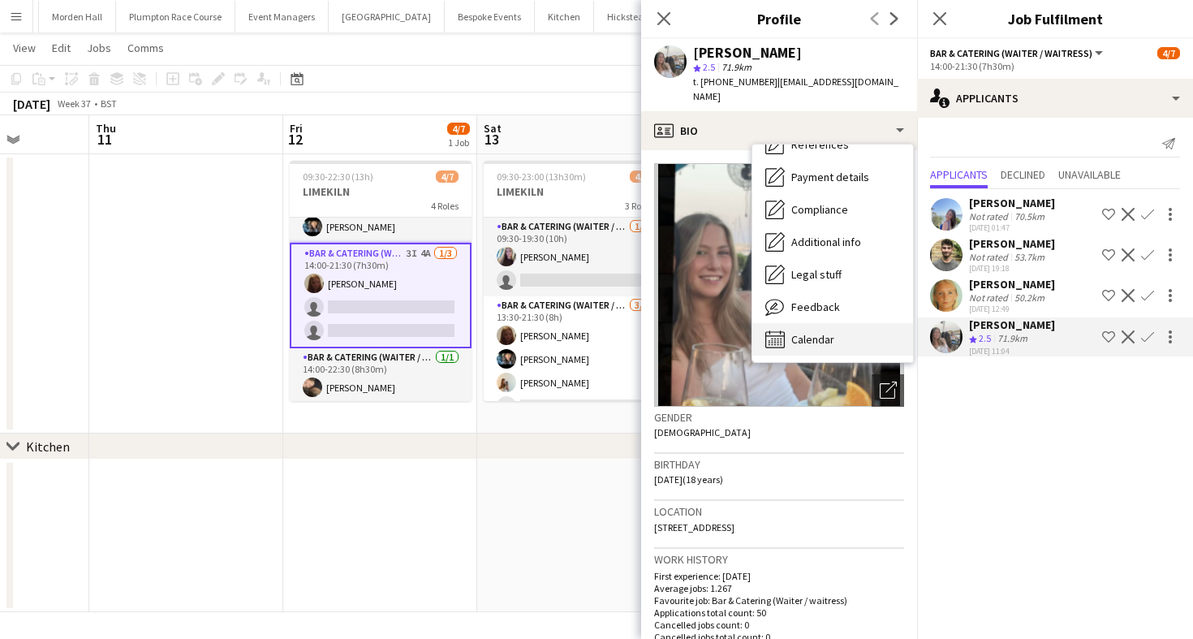 The width and height of the screenshot is (1193, 639). Describe the element at coordinates (458, 142) in the screenshot. I see `div: 1 Job` at that location.